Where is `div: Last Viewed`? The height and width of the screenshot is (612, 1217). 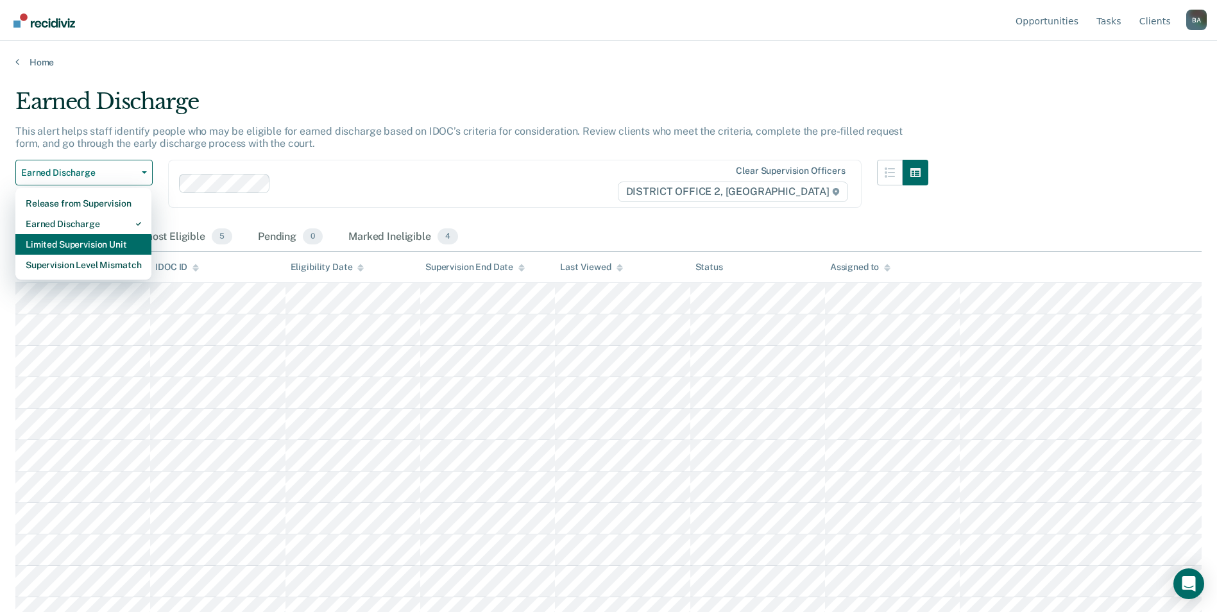 div: Last Viewed is located at coordinates (591, 267).